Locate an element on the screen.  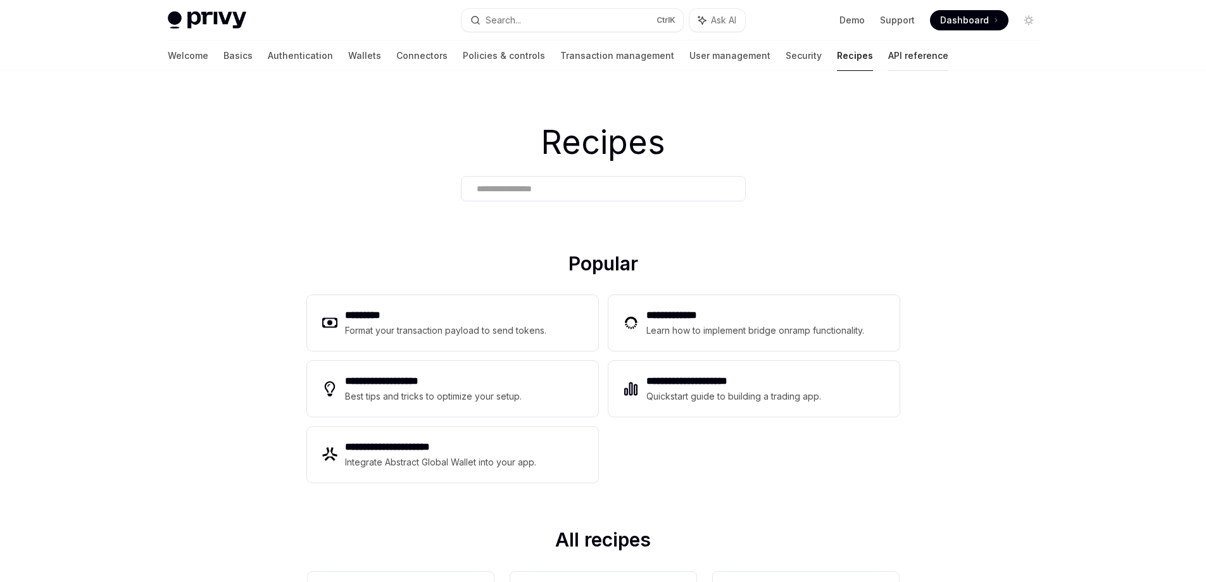
div: Quickstart guide to building a trading app. is located at coordinates (734, 396).